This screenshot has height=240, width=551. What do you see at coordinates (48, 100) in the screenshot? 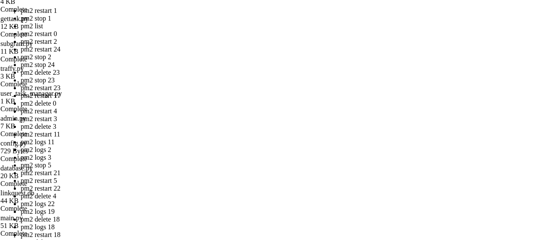
I see `span: [LinkQuest](1) ✓` at bounding box center [48, 100].